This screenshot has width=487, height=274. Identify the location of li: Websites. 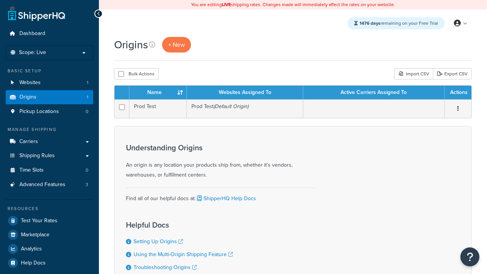
(49, 82).